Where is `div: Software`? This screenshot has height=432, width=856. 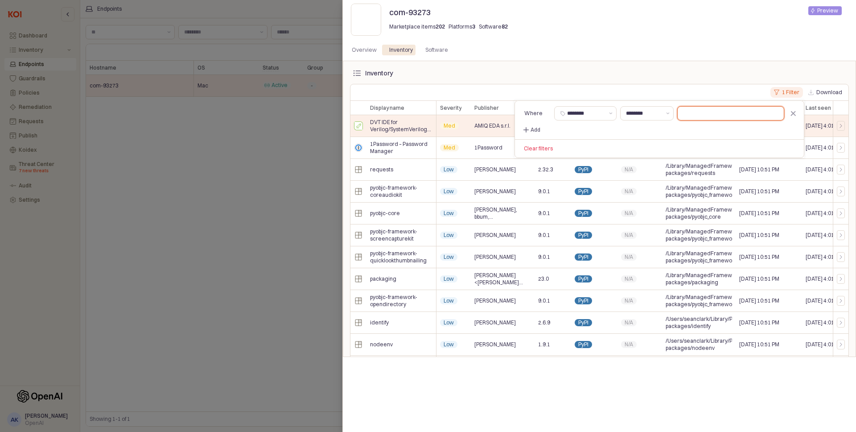
div: Software is located at coordinates (436, 50).